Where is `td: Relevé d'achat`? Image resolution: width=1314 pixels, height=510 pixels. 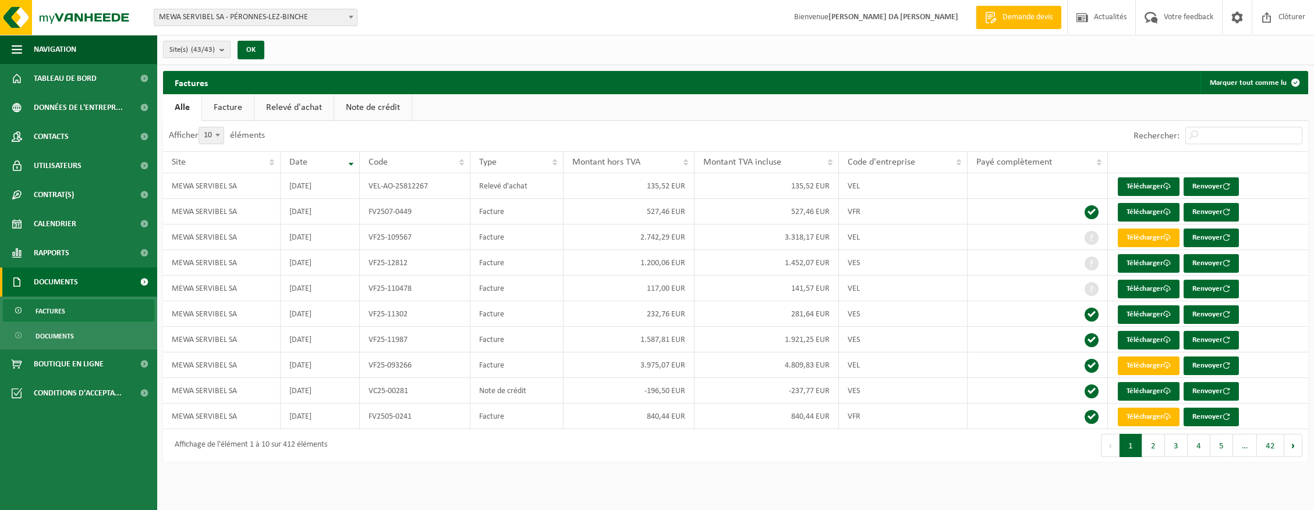 td: Relevé d'achat is located at coordinates (517, 186).